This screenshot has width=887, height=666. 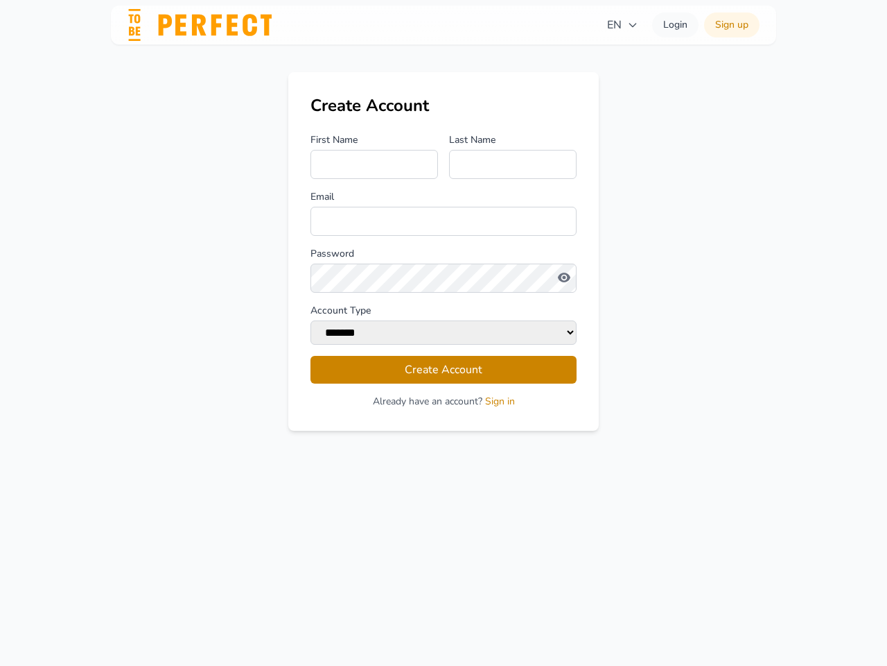 What do you see at coordinates (675, 25) in the screenshot?
I see `a: Login` at bounding box center [675, 25].